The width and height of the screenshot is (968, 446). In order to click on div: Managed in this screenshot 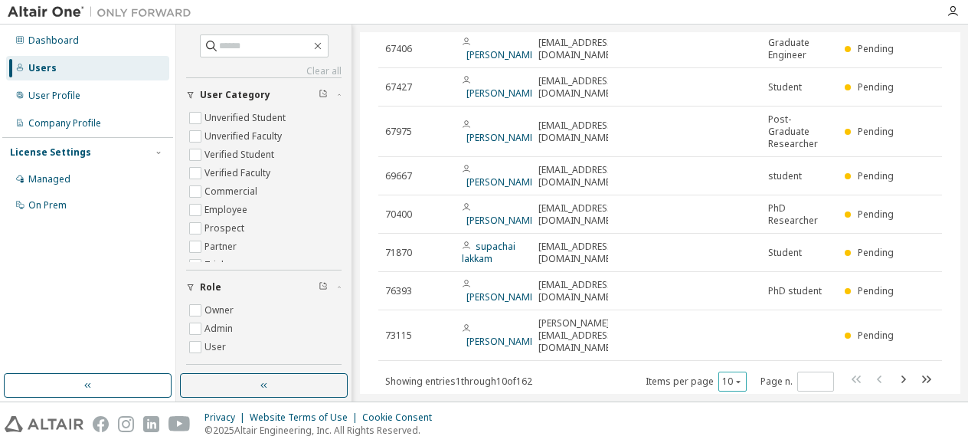, I will do `click(49, 179)`.